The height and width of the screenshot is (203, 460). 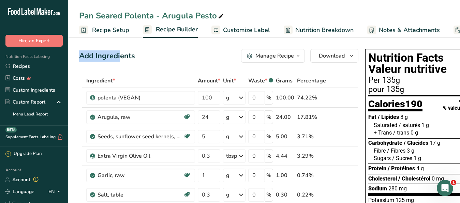 What do you see at coordinates (170, 30) in the screenshot?
I see `a: Recipe Builder` at bounding box center [170, 30].